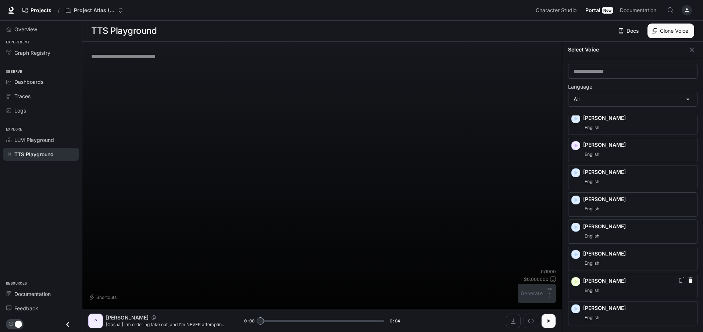 This screenshot has height=332, width=703. What do you see at coordinates (29, 82) in the screenshot?
I see `span: Dashboards` at bounding box center [29, 82].